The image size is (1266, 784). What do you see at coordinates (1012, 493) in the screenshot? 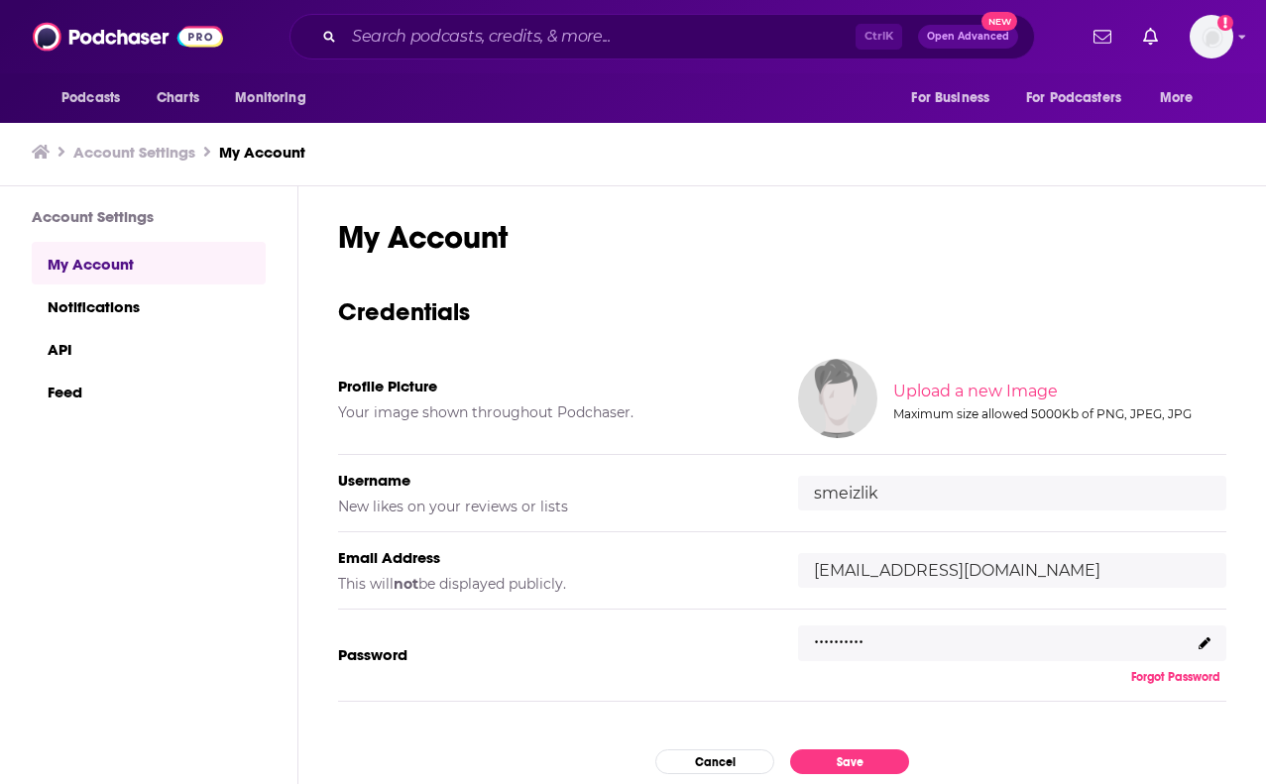
I see `input: username` at bounding box center [1012, 493].